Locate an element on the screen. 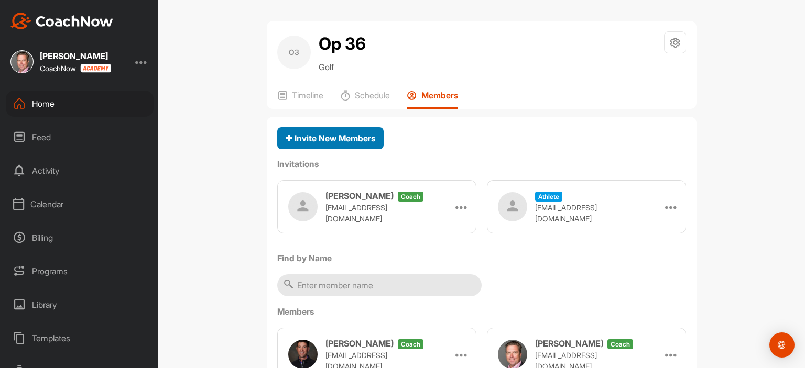 This screenshot has height=368, width=805. div: Calendar is located at coordinates (80, 204).